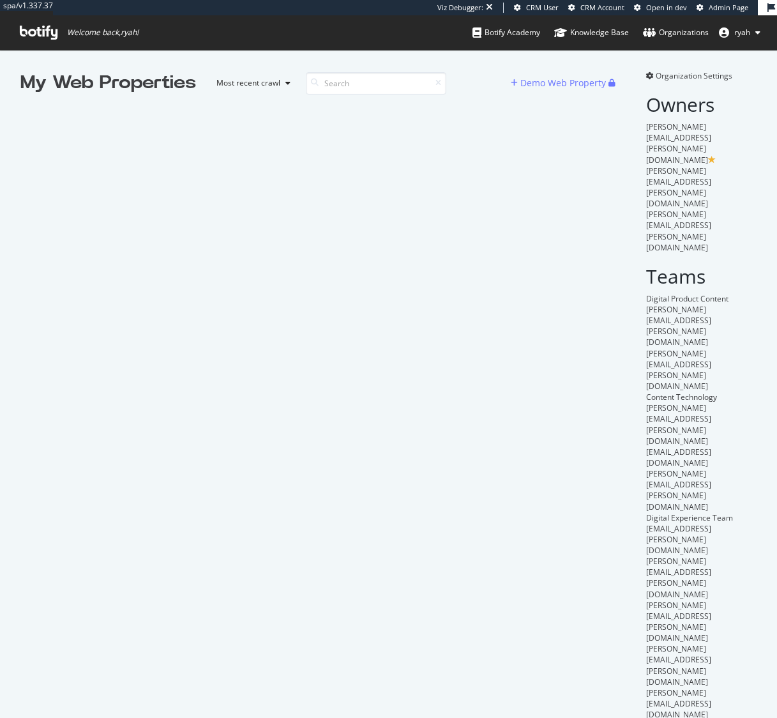 This screenshot has width=777, height=718. What do you see at coordinates (542, 7) in the screenshot?
I see `span: CRM User` at bounding box center [542, 7].